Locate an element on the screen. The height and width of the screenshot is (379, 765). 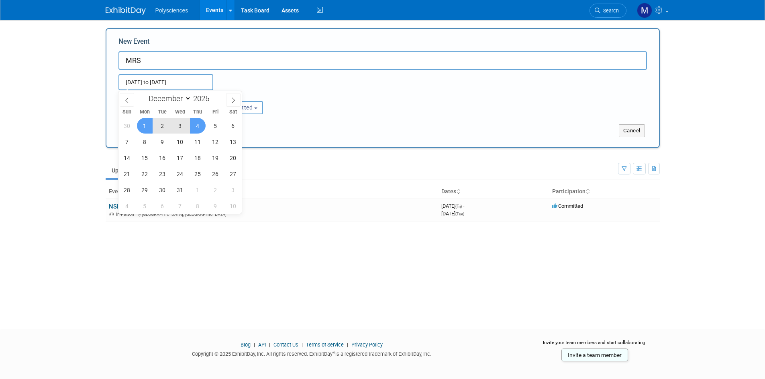
a: Privacy Policy is located at coordinates (367, 345).